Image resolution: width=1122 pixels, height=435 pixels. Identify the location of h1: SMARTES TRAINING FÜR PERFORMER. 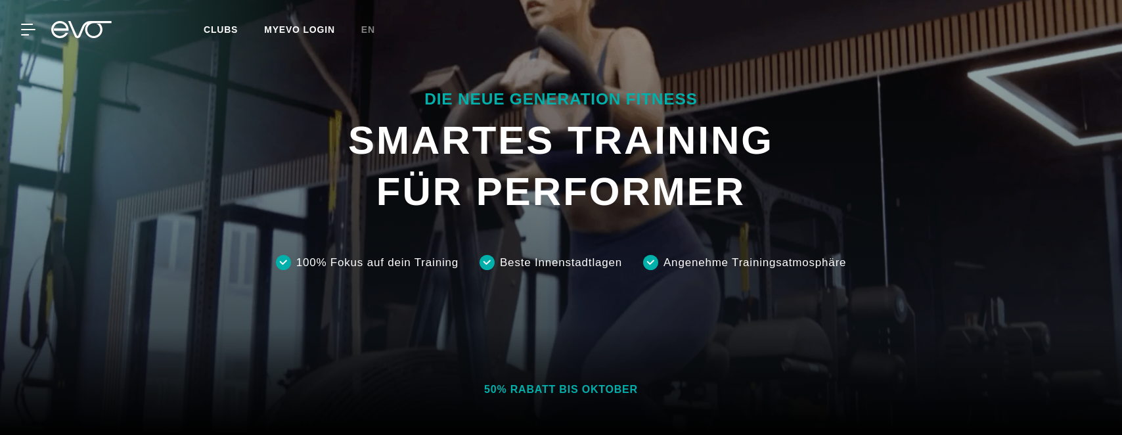
(561, 166).